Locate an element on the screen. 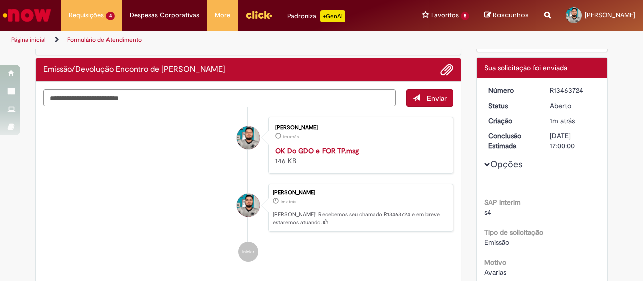  div: R13463724 is located at coordinates (573, 90).